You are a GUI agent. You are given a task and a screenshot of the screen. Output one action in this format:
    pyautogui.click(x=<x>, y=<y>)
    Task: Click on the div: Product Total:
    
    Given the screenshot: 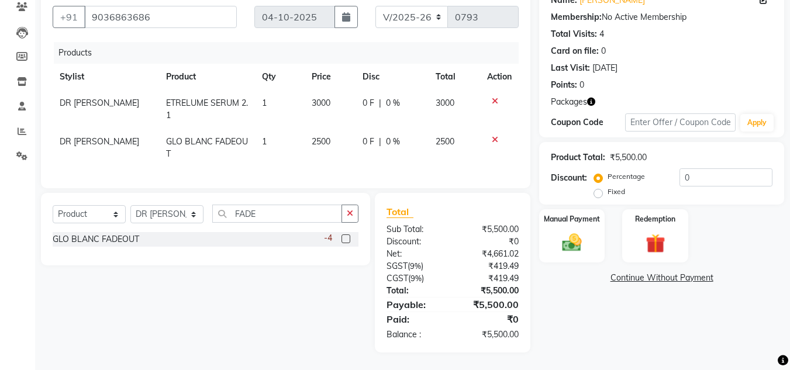 What is the action you would take?
    pyautogui.click(x=578, y=157)
    